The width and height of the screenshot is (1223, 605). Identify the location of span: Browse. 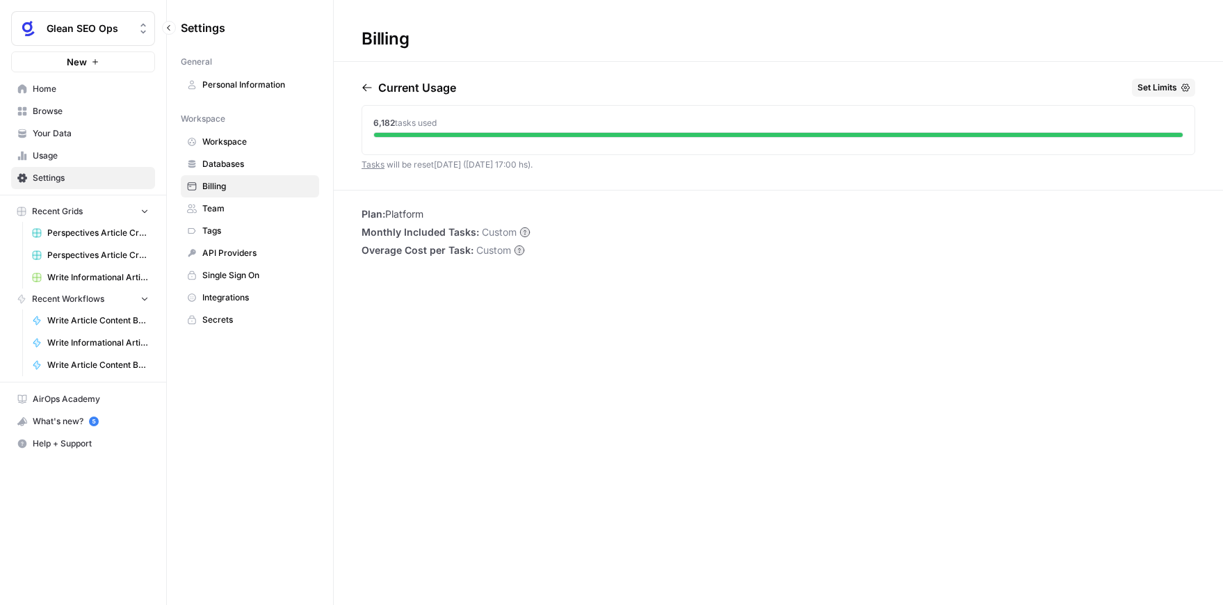
(90, 111).